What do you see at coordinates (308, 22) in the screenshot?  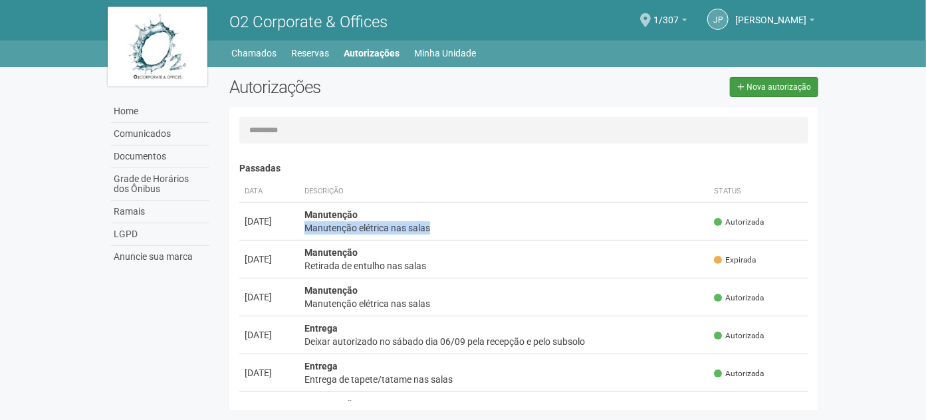 I see `span: O2 Corporate & Offices` at bounding box center [308, 22].